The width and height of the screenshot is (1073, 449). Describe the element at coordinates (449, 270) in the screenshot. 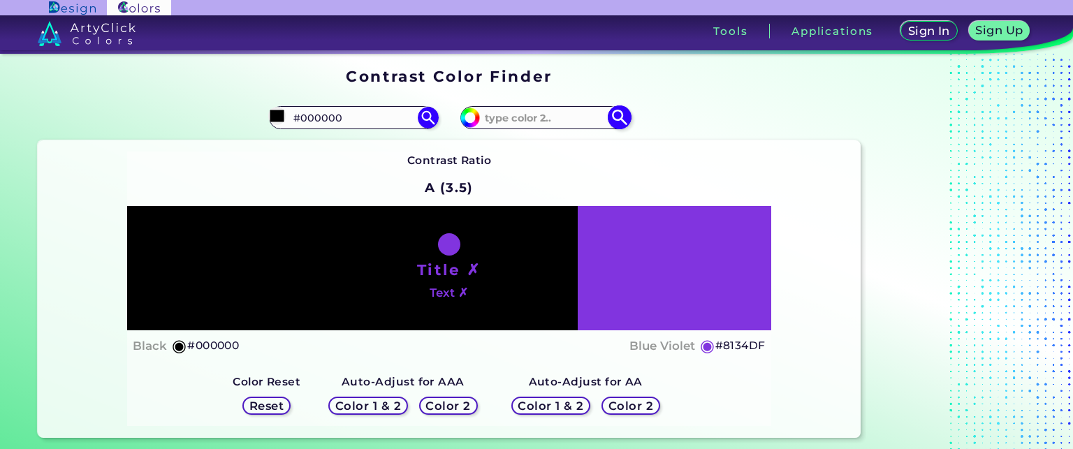

I see `h1: Title ✗` at that location.